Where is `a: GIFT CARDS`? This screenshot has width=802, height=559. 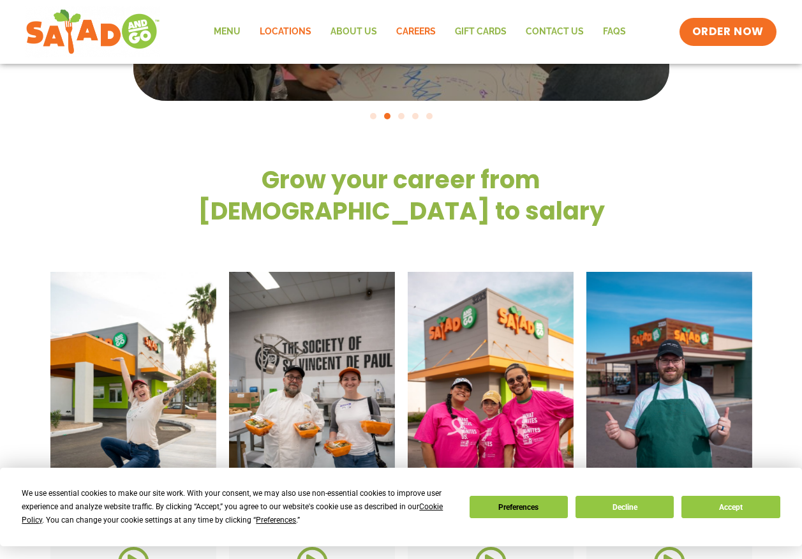 a: GIFT CARDS is located at coordinates (480, 32).